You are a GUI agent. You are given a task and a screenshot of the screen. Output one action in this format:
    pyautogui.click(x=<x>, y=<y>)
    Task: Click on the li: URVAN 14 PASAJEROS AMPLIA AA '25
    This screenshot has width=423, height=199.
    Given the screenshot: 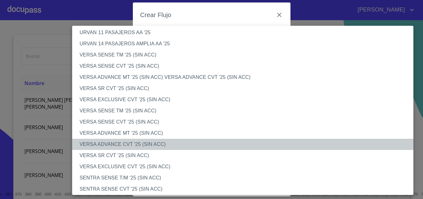 What is the action you would take?
    pyautogui.click(x=245, y=44)
    